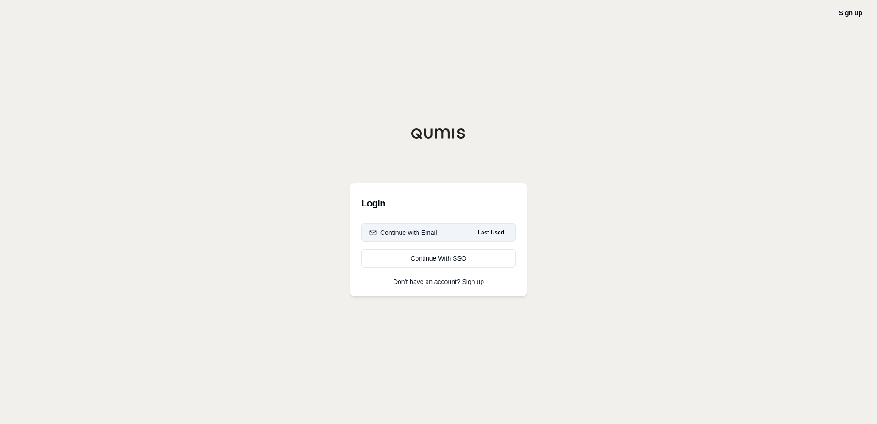 The height and width of the screenshot is (424, 877). What do you see at coordinates (491, 232) in the screenshot?
I see `span: Last Used` at bounding box center [491, 232].